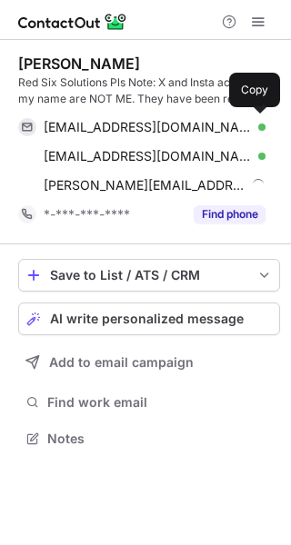 This screenshot has height=545, width=291. What do you see at coordinates (149, 362) in the screenshot?
I see `button: Add to email campaign` at bounding box center [149, 362].